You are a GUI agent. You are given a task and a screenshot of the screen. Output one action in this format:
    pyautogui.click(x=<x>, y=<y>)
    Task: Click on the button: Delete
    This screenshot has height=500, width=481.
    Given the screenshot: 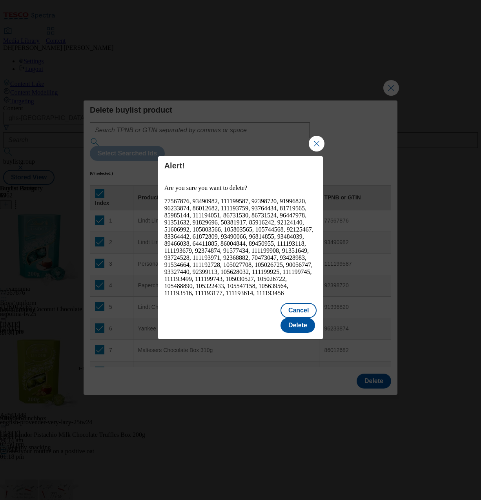 What is the action you would take?
    pyautogui.click(x=298, y=325)
    